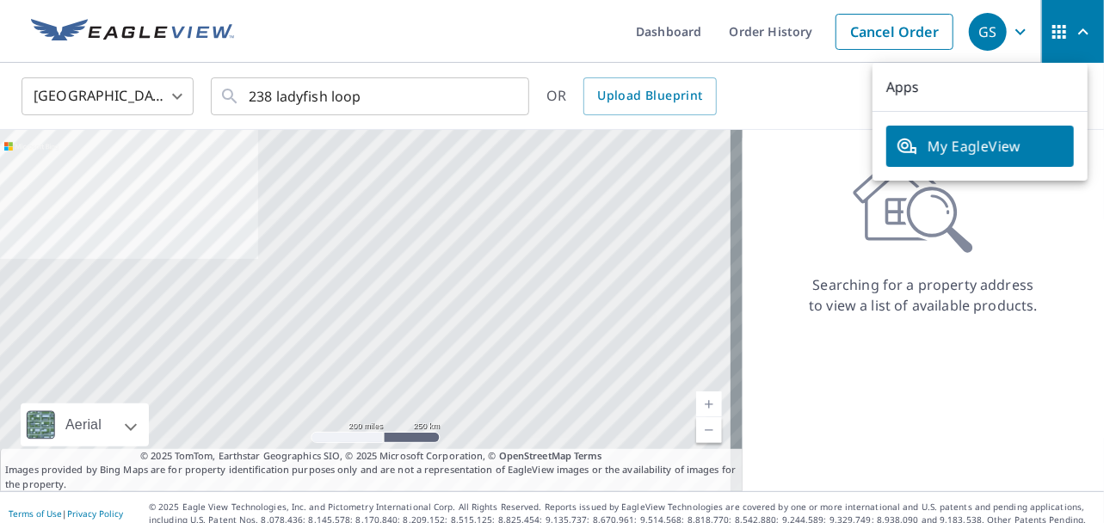  What do you see at coordinates (894, 32) in the screenshot?
I see `a: Cancel Order` at bounding box center [894, 32].